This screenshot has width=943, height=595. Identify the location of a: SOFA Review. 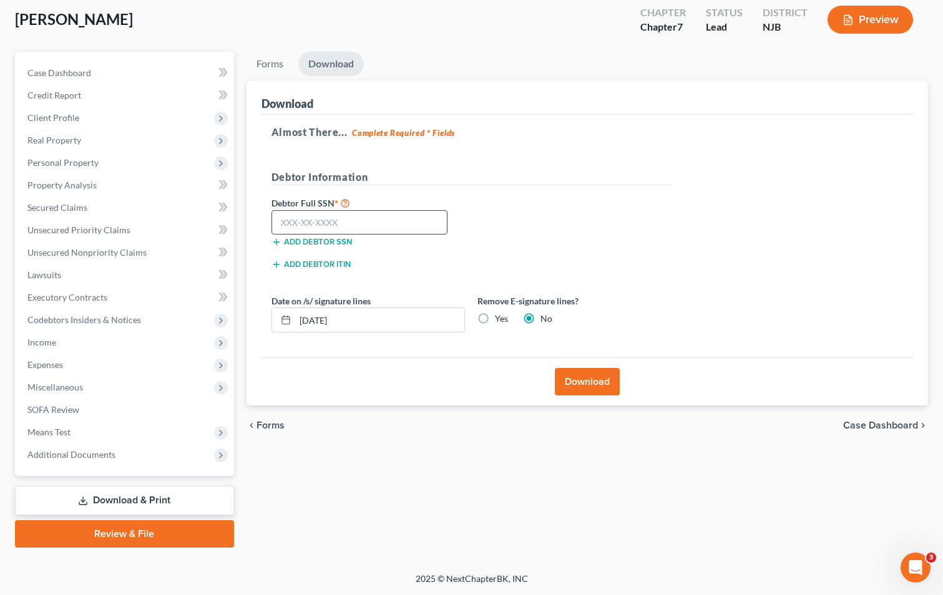
(125, 410).